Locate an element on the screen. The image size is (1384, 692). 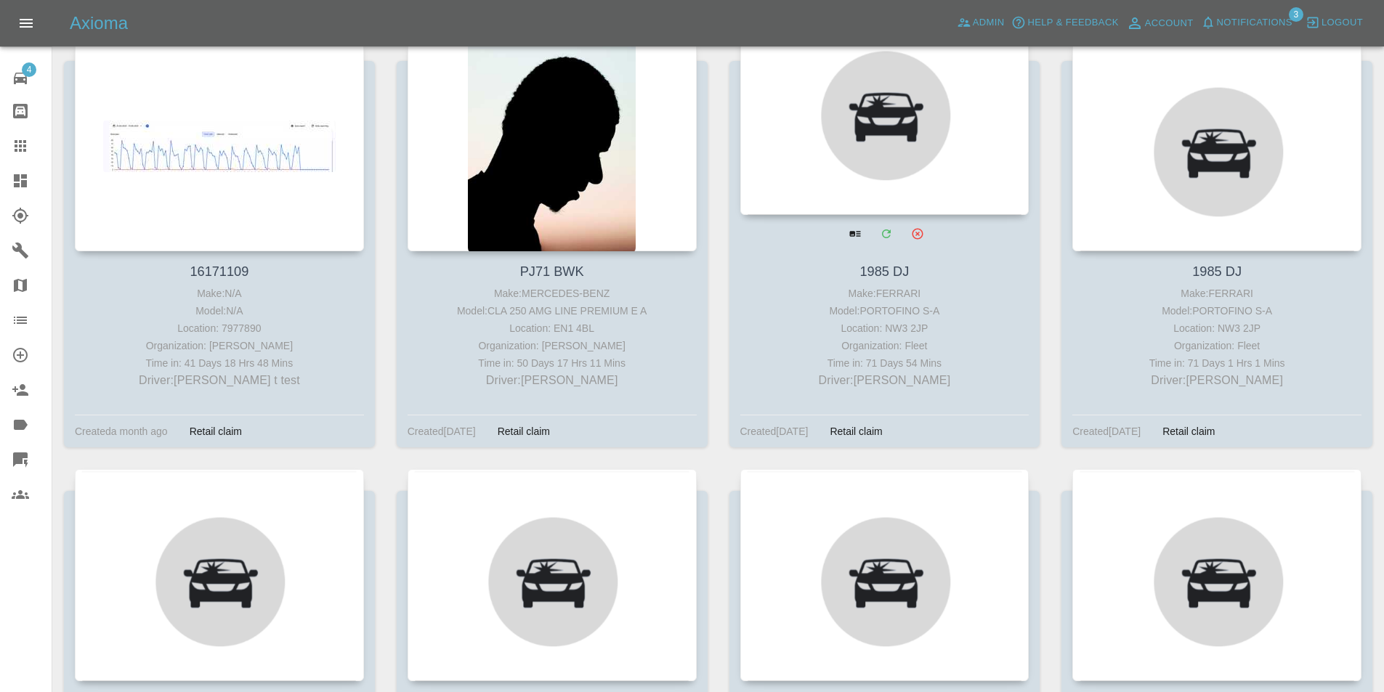
div: Model: CLA 250 AMG LINE PREMIUM E A is located at coordinates (552, 311).